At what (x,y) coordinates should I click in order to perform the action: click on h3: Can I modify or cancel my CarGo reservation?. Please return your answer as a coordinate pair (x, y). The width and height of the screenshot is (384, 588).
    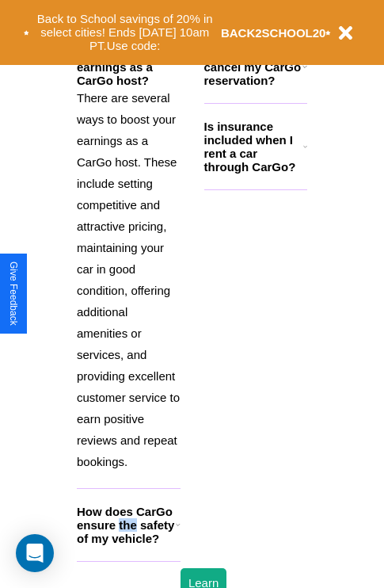
    Looking at the image, I should click on (254, 67).